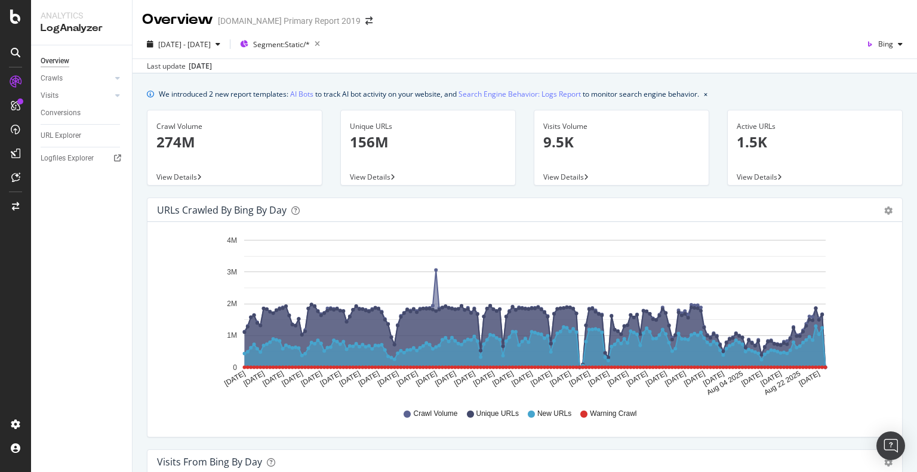  What do you see at coordinates (886, 44) in the screenshot?
I see `span: Bing` at bounding box center [886, 44].